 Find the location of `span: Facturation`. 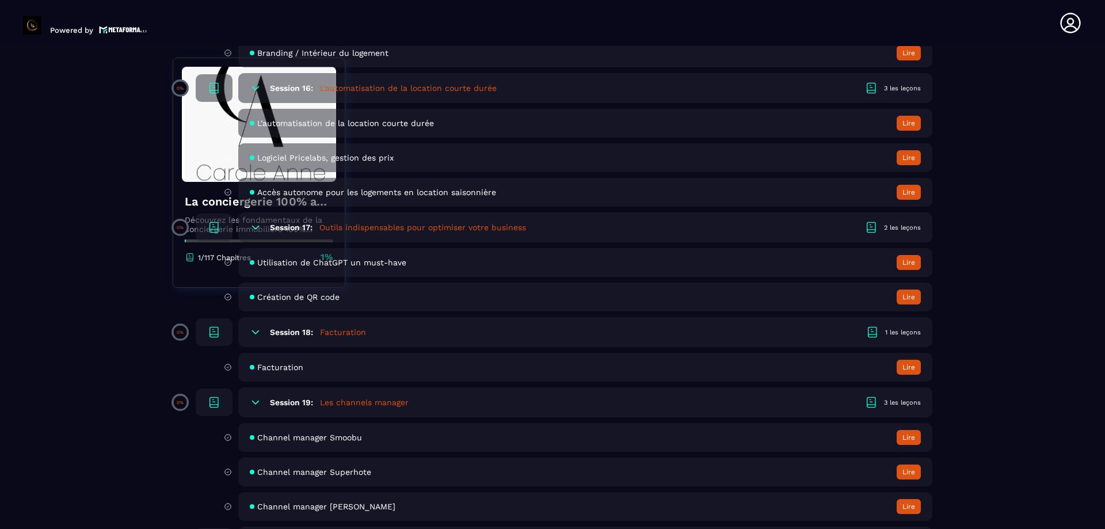

span: Facturation is located at coordinates (280, 367).